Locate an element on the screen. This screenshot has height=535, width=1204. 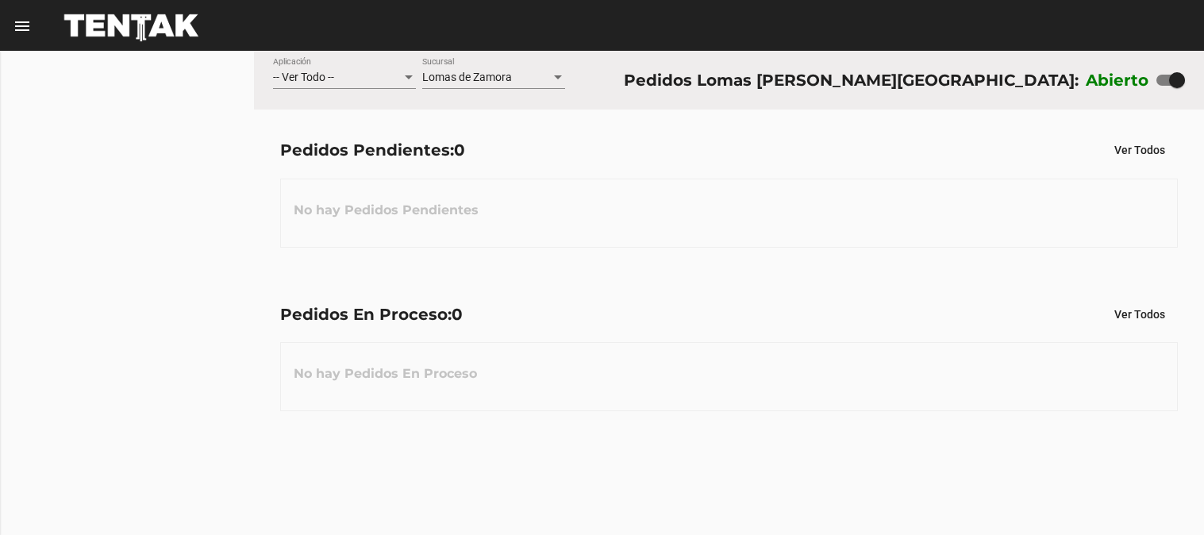
mat-icon: menu is located at coordinates (22, 26).